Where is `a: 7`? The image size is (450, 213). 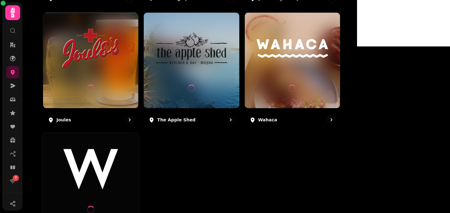 a: 7 is located at coordinates (13, 181).